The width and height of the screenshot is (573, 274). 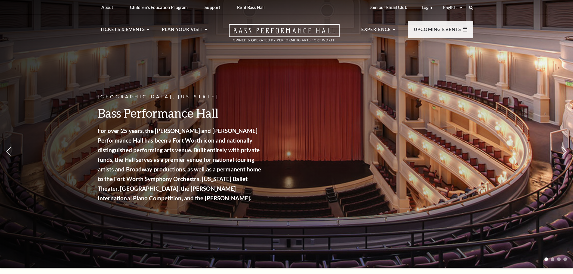 I want to click on p: Support, so click(x=212, y=7).